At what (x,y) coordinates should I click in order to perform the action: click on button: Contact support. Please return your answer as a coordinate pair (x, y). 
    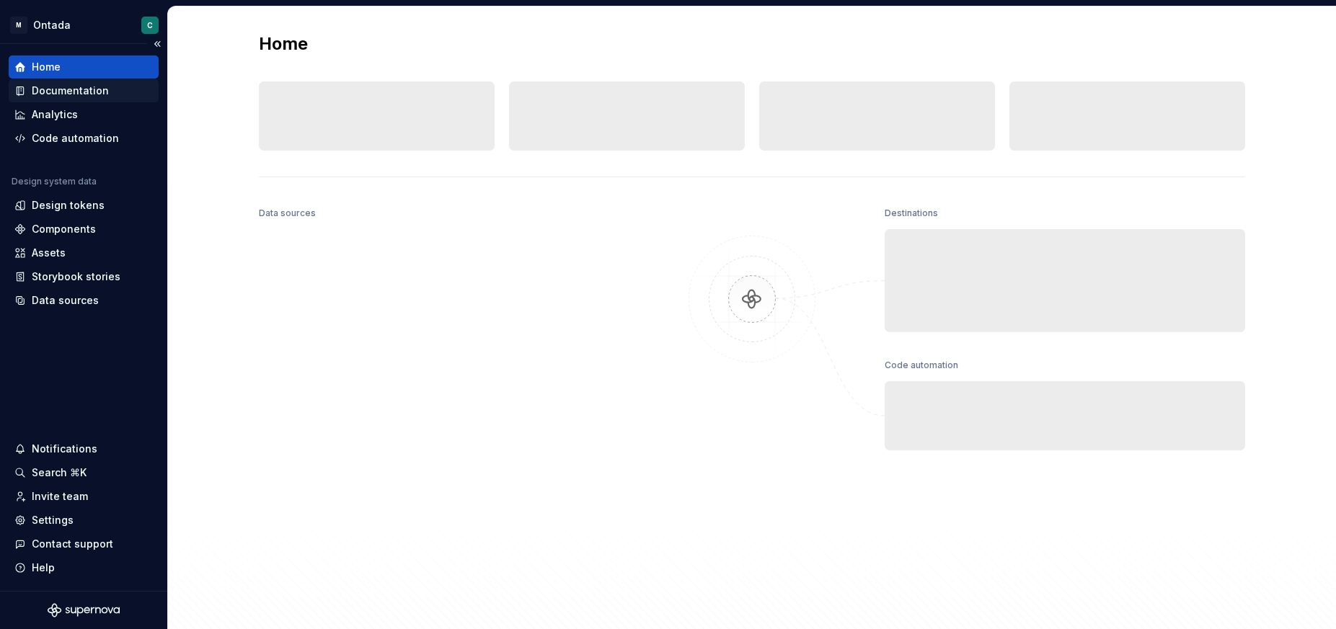
    Looking at the image, I should click on (84, 544).